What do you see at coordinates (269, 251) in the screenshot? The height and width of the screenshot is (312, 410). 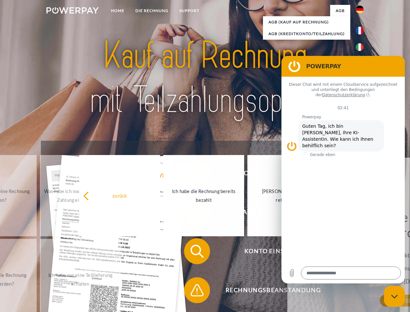 I see `a: Konto einsehen` at bounding box center [269, 251].